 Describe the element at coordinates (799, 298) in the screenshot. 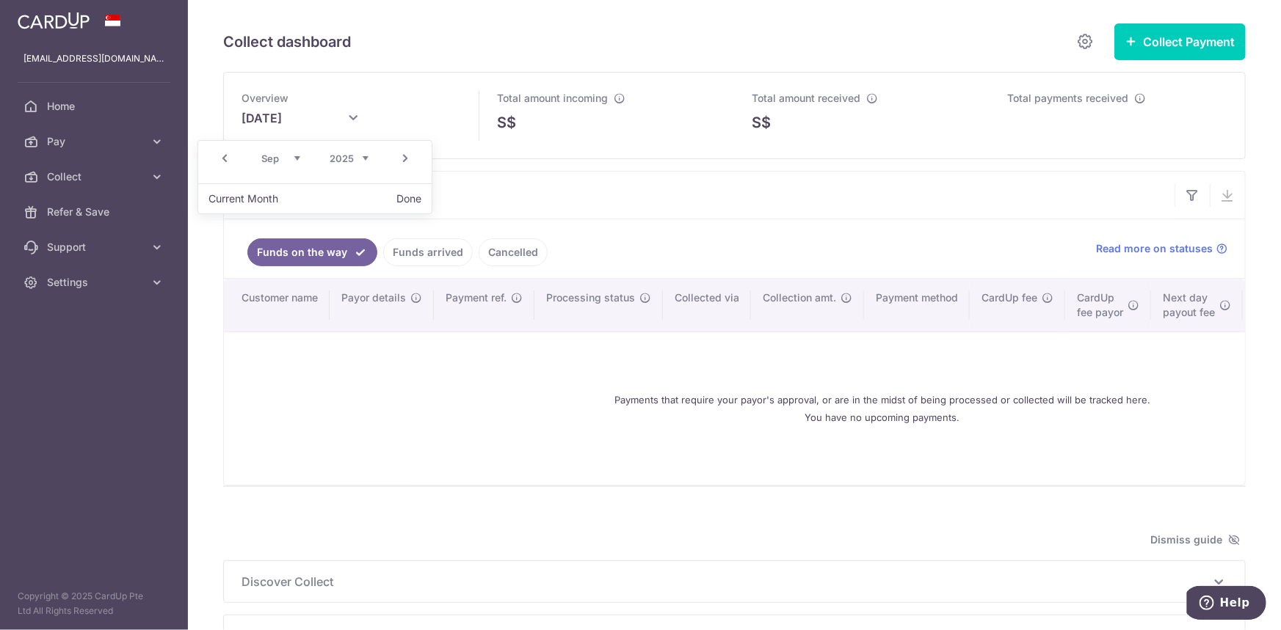

I see `span: Collection amt.` at that location.